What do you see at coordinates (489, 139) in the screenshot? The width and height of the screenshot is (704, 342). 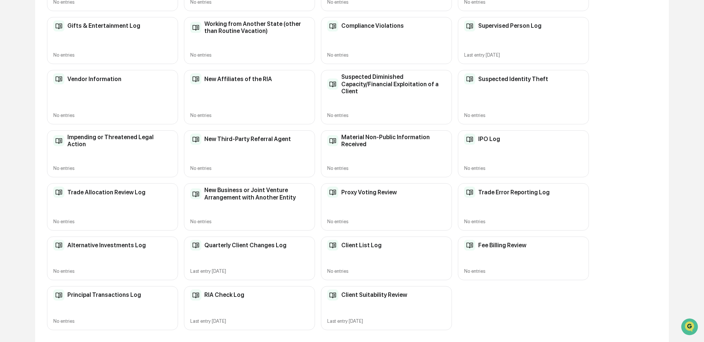 I see `h2: IPO Log` at bounding box center [489, 139].